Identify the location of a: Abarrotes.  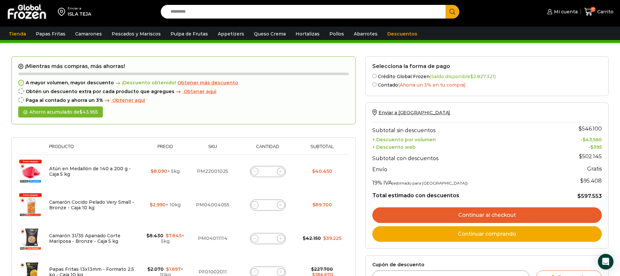
(366, 34).